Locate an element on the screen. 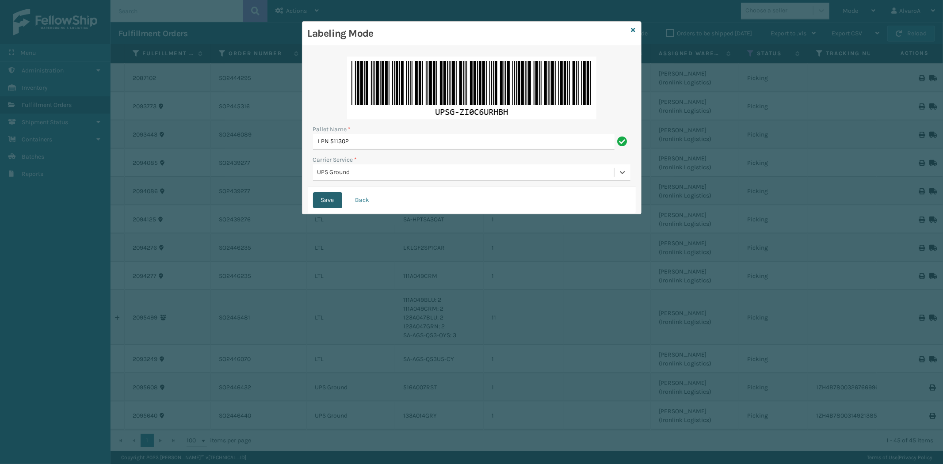 The image size is (943, 464). button: Save is located at coordinates (328, 200).